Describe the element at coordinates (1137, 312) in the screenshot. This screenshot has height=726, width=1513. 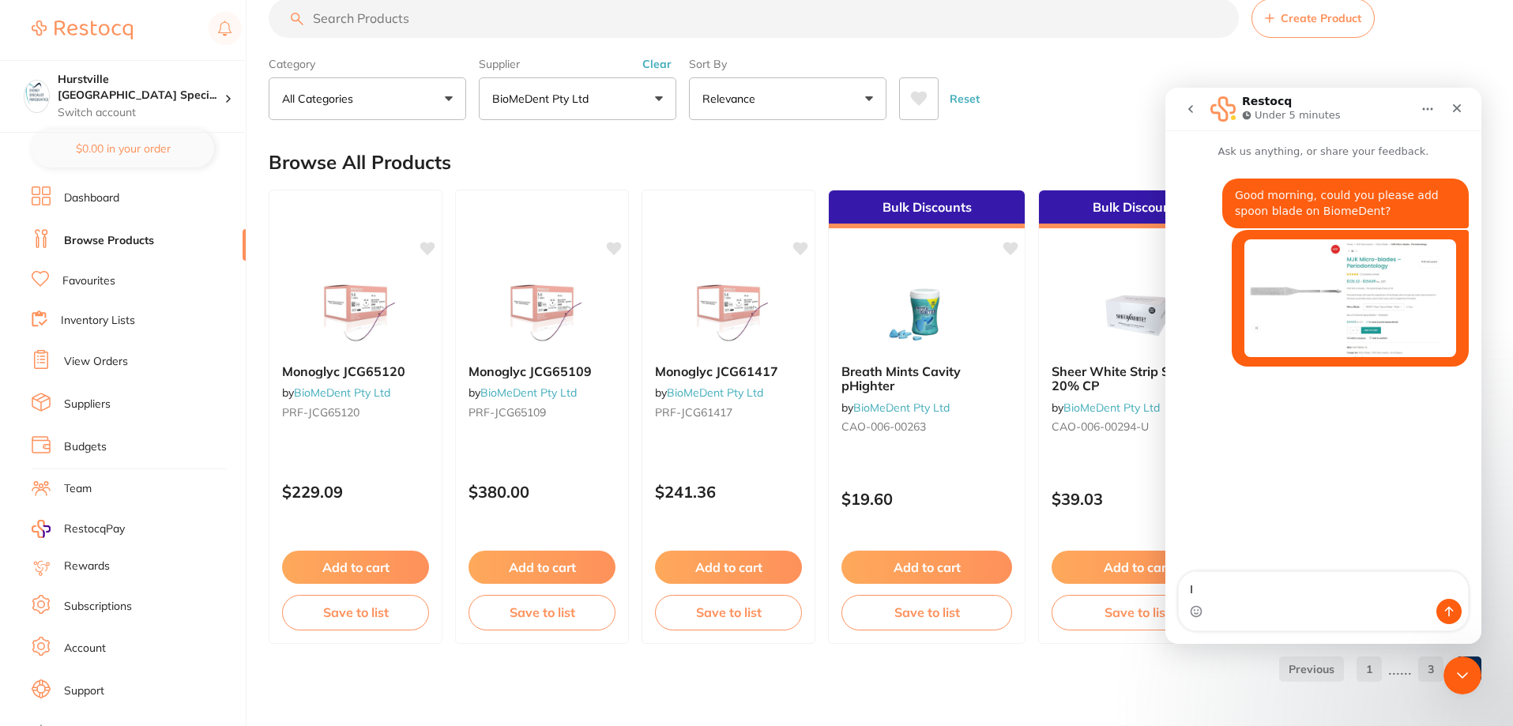
I see `img: Sheer White Strip Single Kit 20% CP` at that location.